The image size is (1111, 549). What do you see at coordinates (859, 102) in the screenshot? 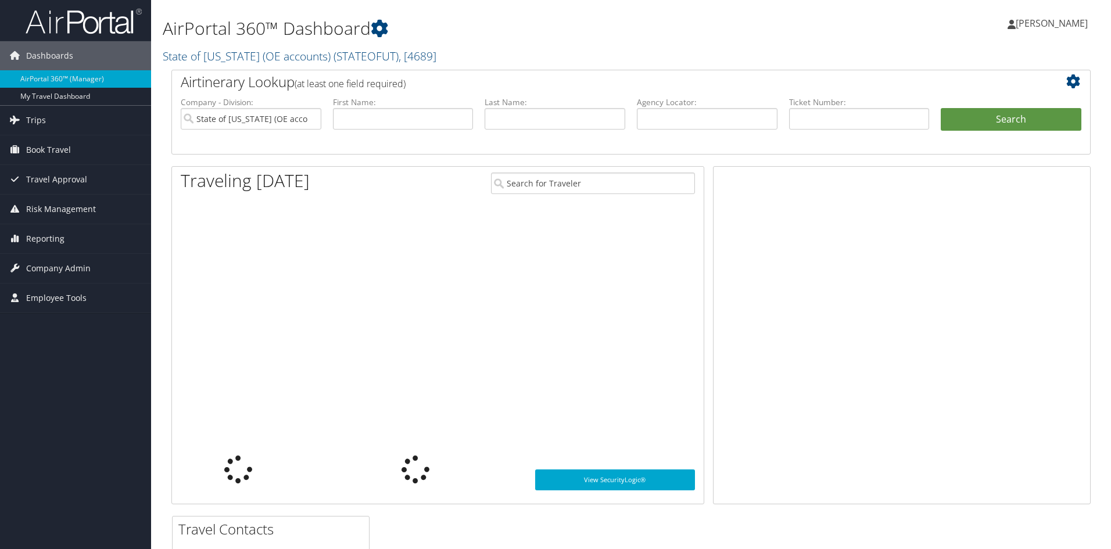
I see `label: Ticket Number:` at bounding box center [859, 102].